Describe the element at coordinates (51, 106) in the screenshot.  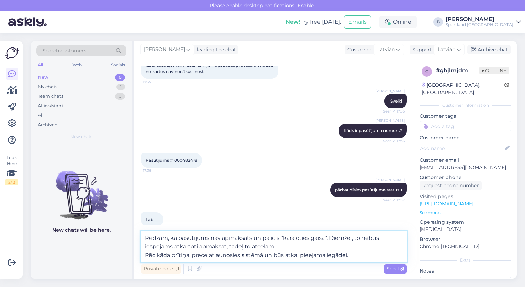
I see `div: AI Assistant` at that location.